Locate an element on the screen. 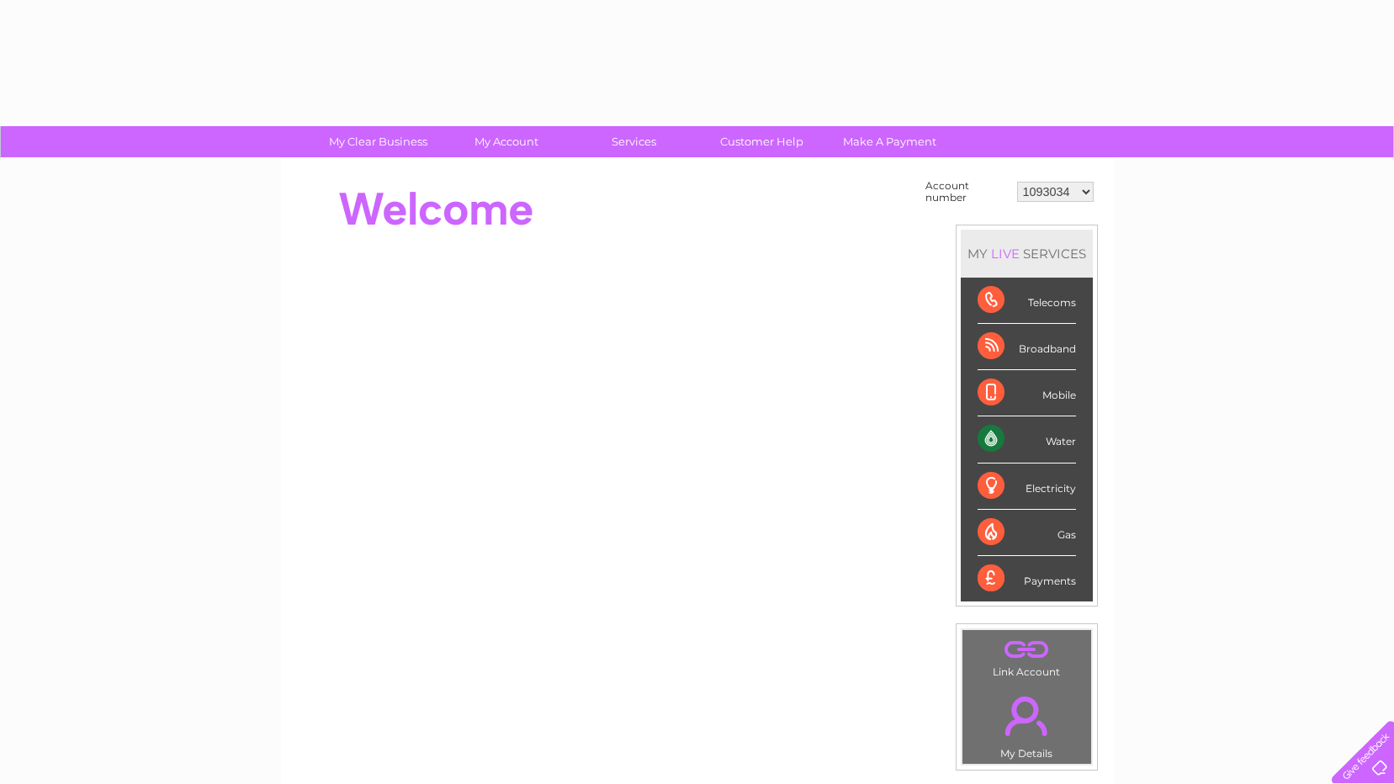  a: Make A Payment is located at coordinates (889, 141).